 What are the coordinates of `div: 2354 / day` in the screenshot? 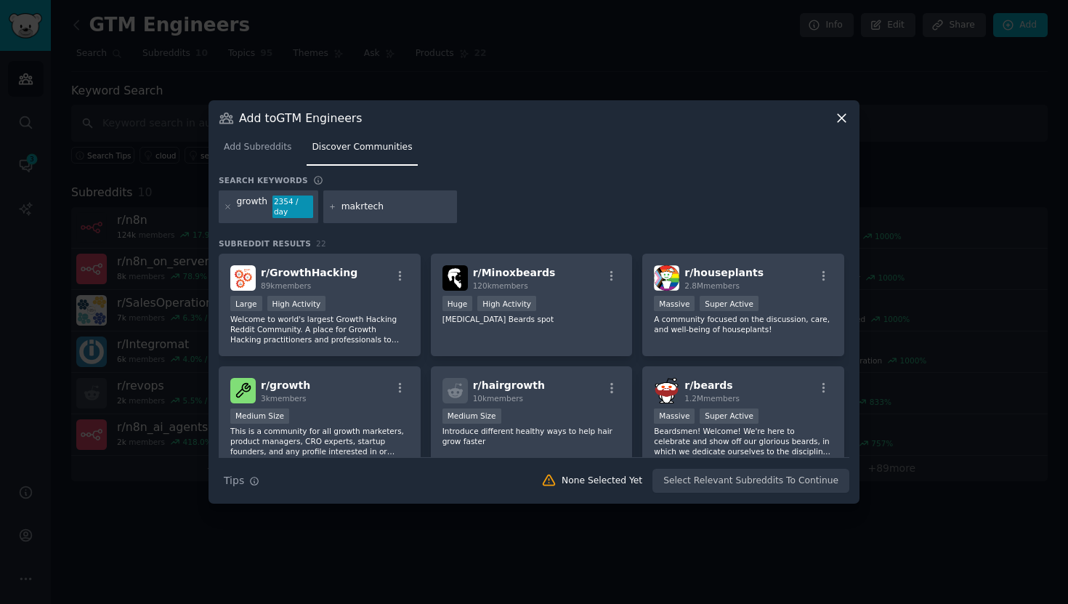 It's located at (293, 207).